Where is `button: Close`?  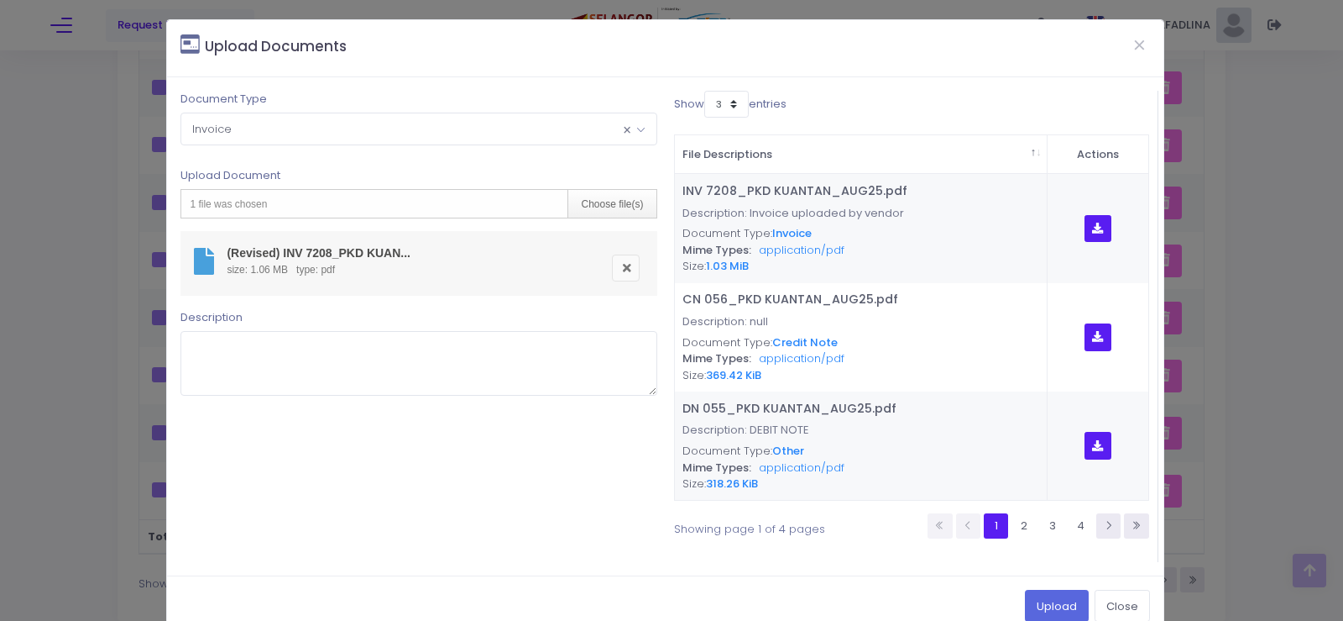 button: Close is located at coordinates (1140, 45).